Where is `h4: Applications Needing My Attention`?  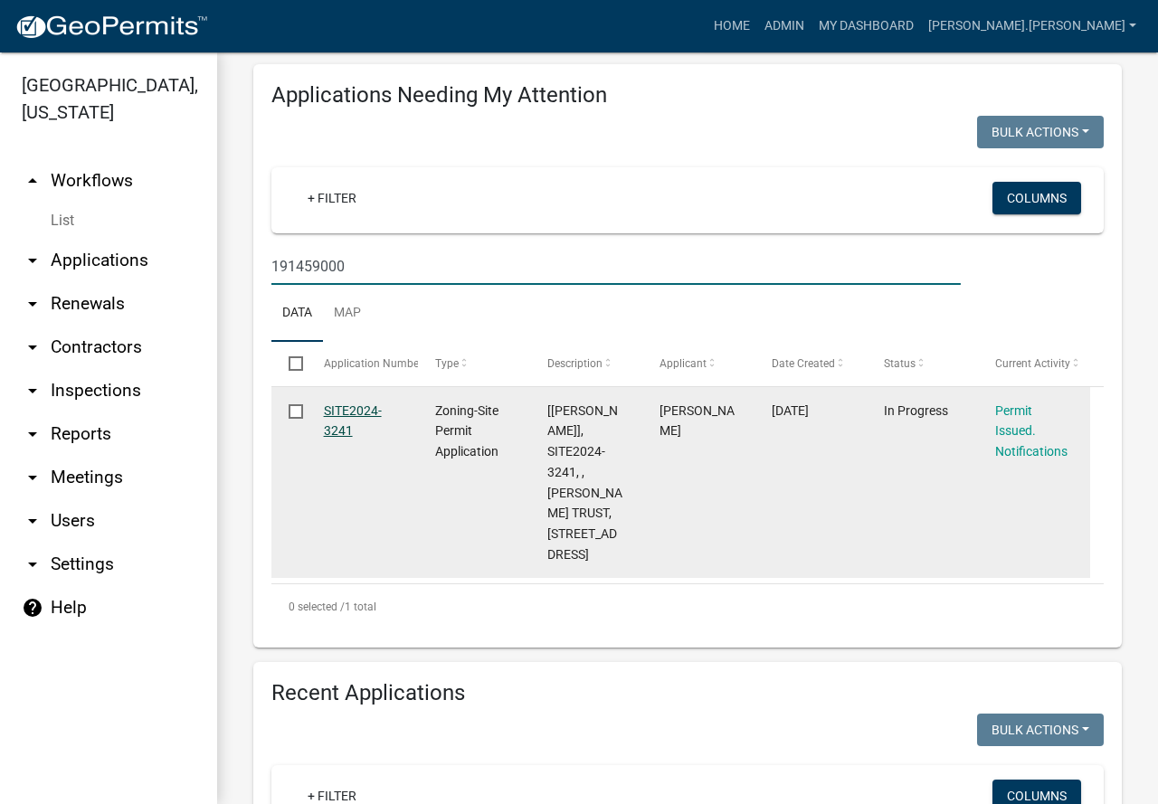 h4: Applications Needing My Attention is located at coordinates (687, 95).